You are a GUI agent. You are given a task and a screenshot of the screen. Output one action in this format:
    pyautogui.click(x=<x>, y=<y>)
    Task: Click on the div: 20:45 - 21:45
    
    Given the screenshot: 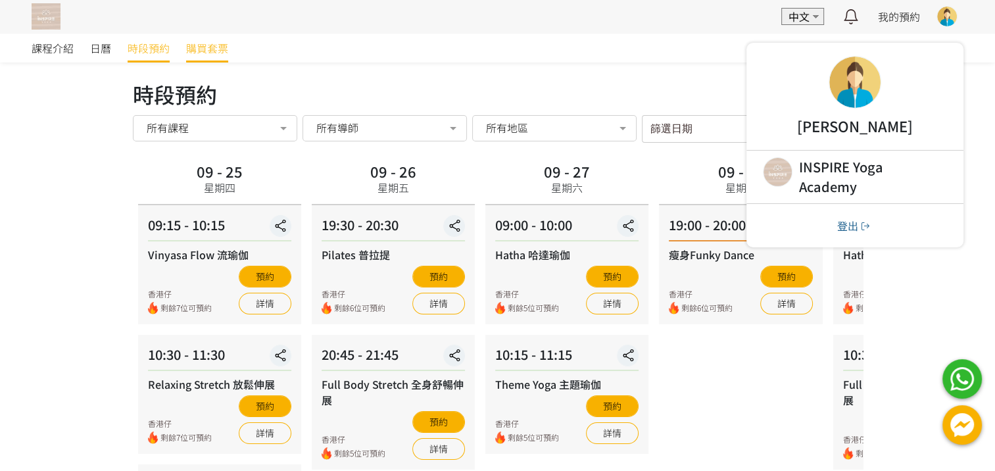 What is the action you would take?
    pyautogui.click(x=393, y=358)
    